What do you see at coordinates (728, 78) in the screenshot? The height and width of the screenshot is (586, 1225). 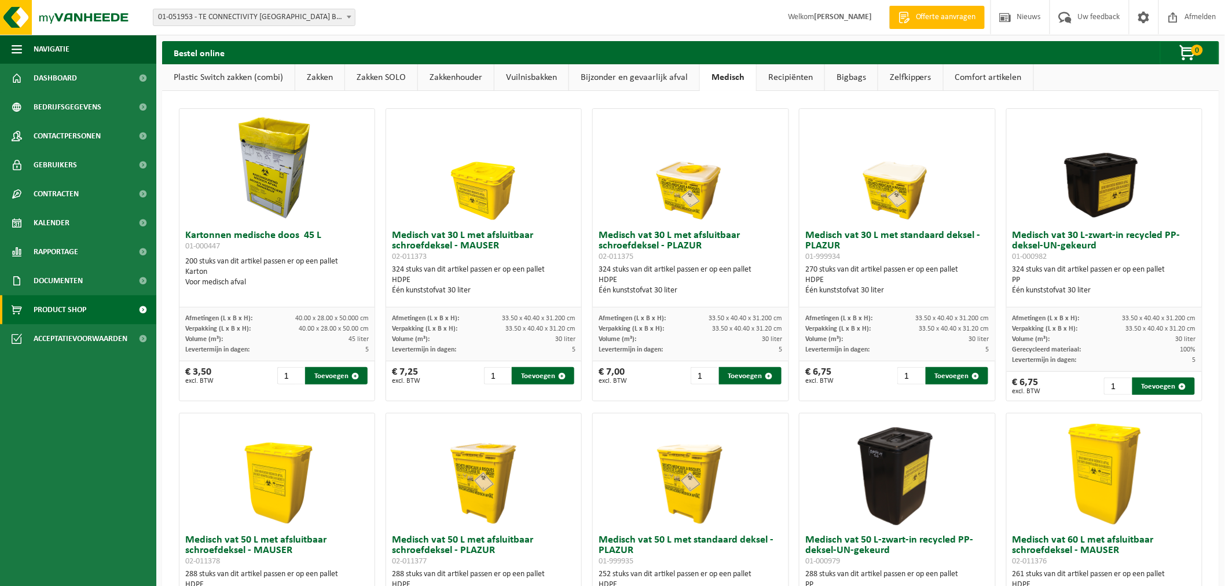 I see `a: Medisch` at bounding box center [728, 78].